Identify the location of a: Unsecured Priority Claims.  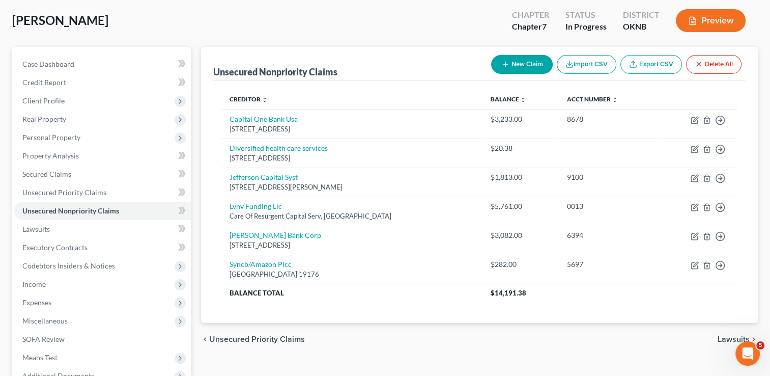
(102, 192).